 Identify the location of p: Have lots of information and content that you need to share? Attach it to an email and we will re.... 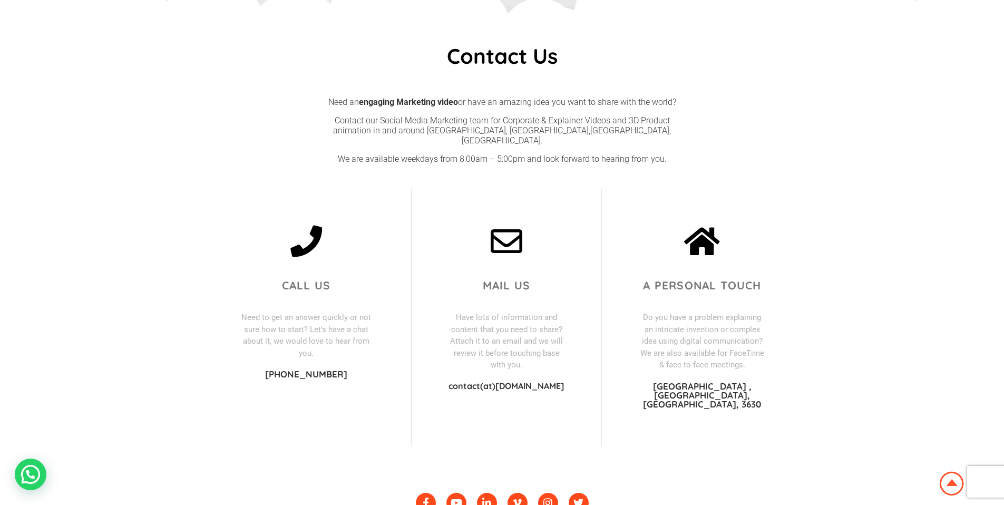
(506, 341).